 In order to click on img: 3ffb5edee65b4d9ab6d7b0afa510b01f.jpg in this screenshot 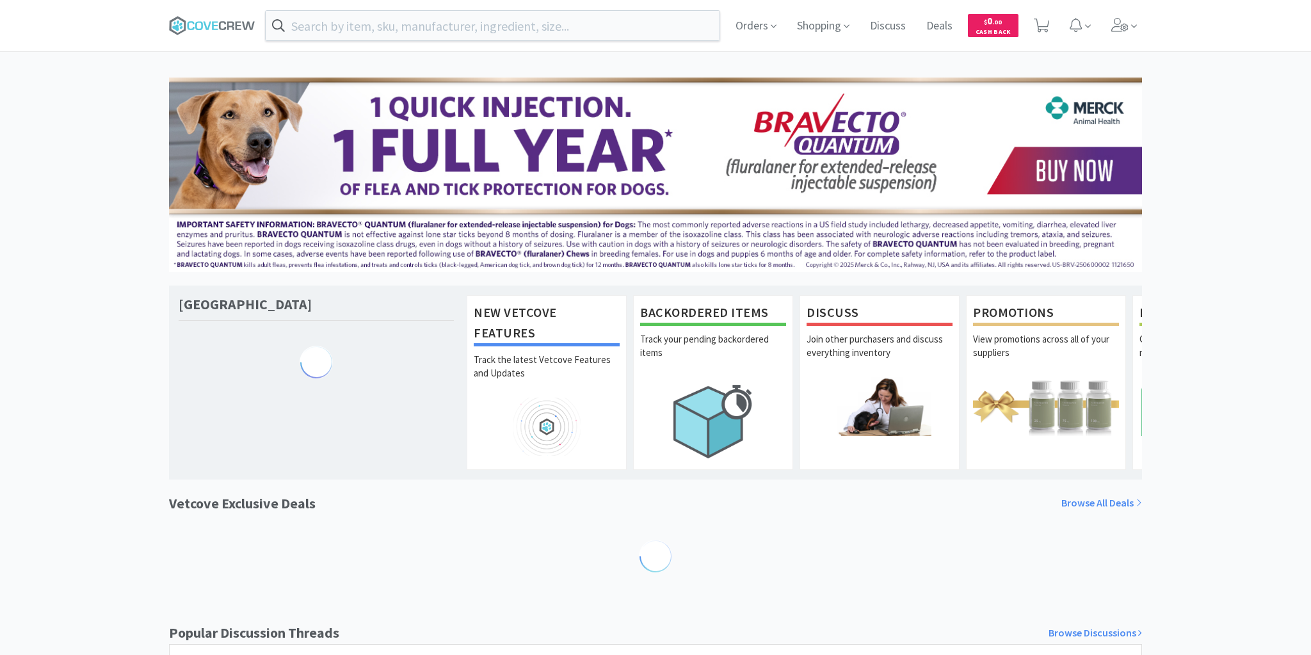, I will do `click(655, 175)`.